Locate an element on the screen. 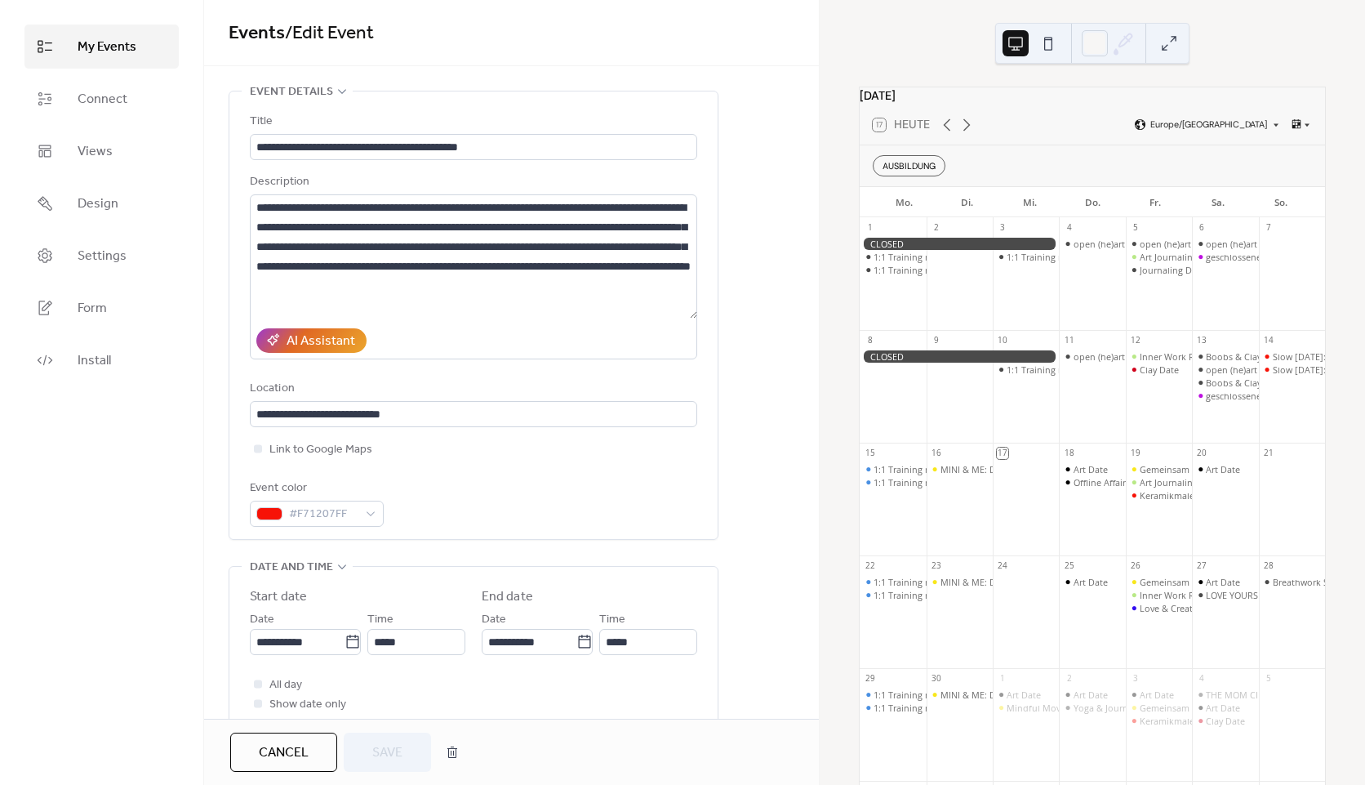 The width and height of the screenshot is (1365, 785). div: AUSBILDUNG is located at coordinates (909, 166).